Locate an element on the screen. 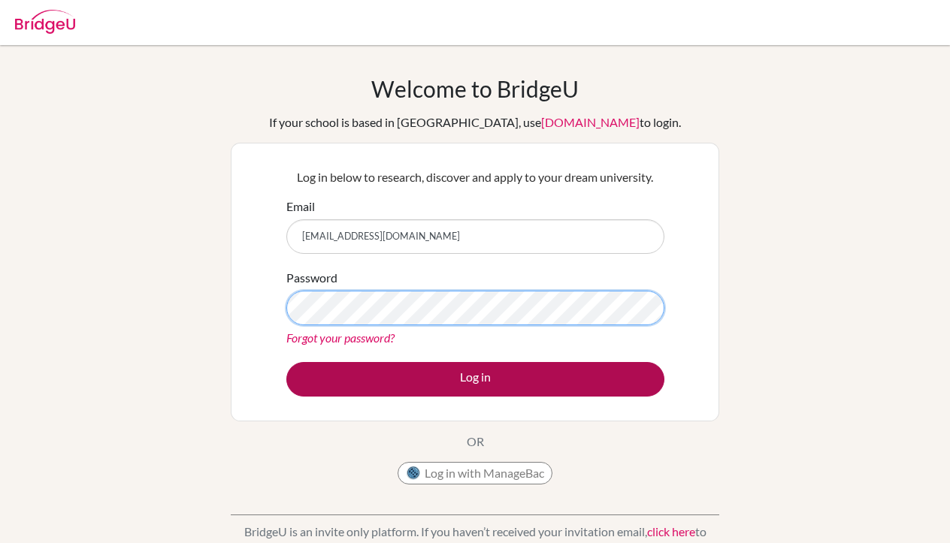  a: click here is located at coordinates (671, 531).